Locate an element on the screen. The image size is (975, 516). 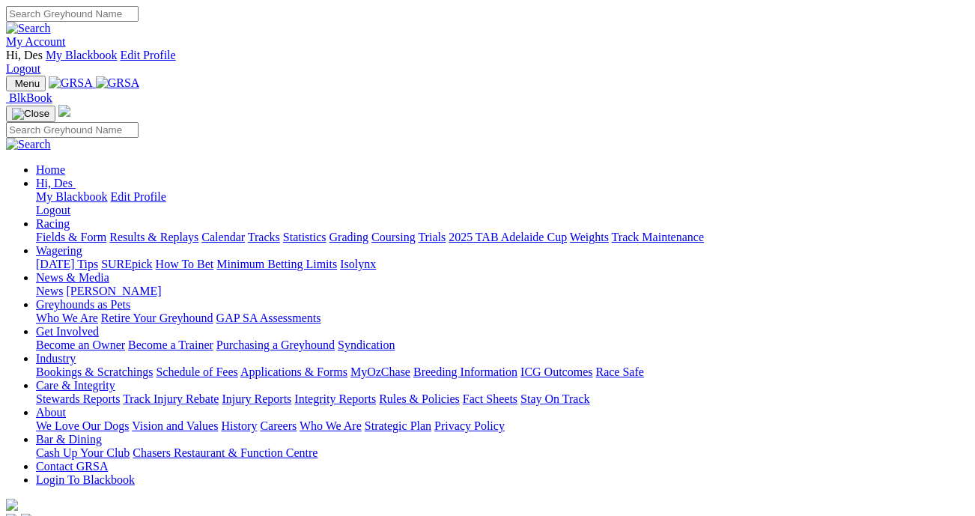
a: Syndication is located at coordinates (366, 344).